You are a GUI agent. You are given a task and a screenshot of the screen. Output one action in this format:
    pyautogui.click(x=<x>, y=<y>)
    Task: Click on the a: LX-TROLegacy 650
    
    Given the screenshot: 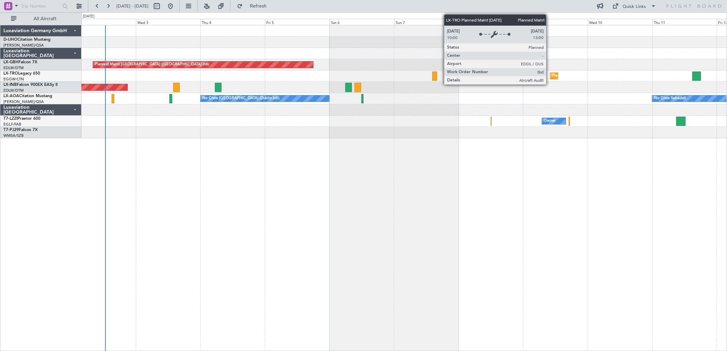 What is the action you would take?
    pyautogui.click(x=22, y=74)
    